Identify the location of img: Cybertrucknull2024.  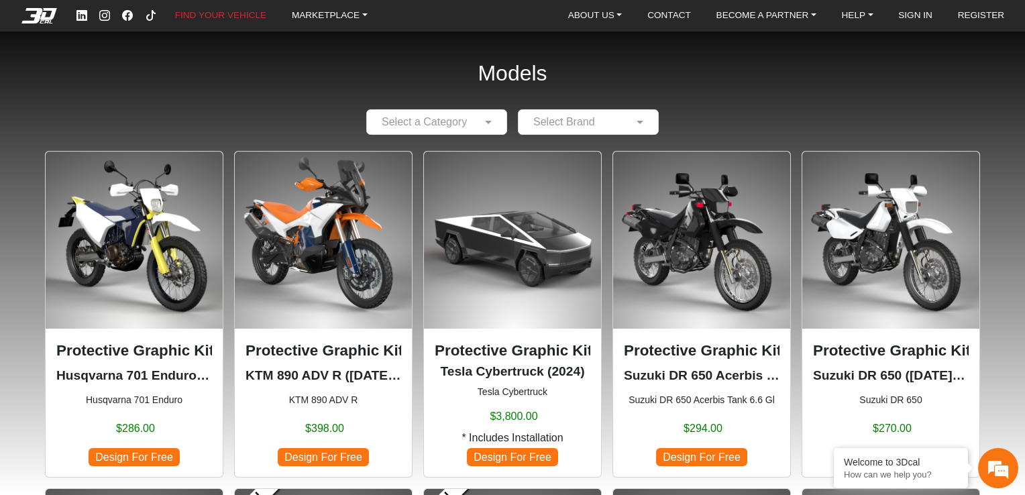
(512, 240).